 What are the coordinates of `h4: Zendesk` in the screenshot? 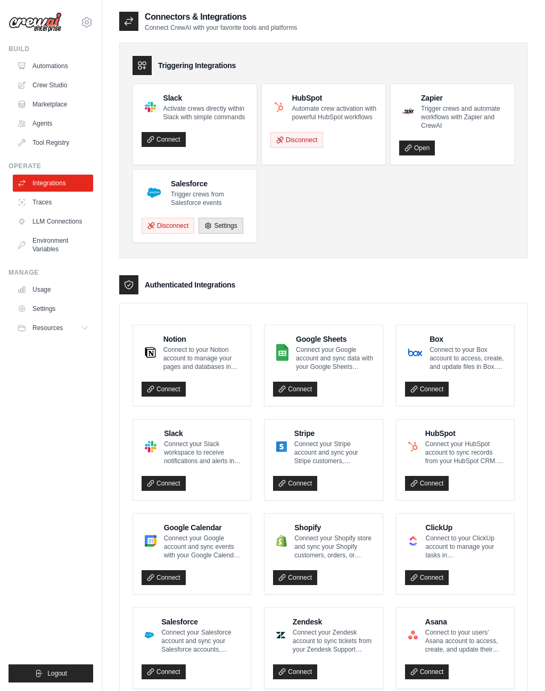 It's located at (333, 621).